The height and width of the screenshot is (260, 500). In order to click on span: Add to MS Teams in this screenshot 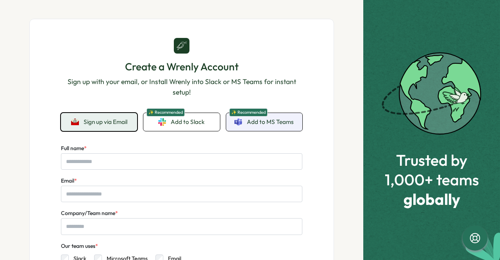, I will do `click(270, 122)`.